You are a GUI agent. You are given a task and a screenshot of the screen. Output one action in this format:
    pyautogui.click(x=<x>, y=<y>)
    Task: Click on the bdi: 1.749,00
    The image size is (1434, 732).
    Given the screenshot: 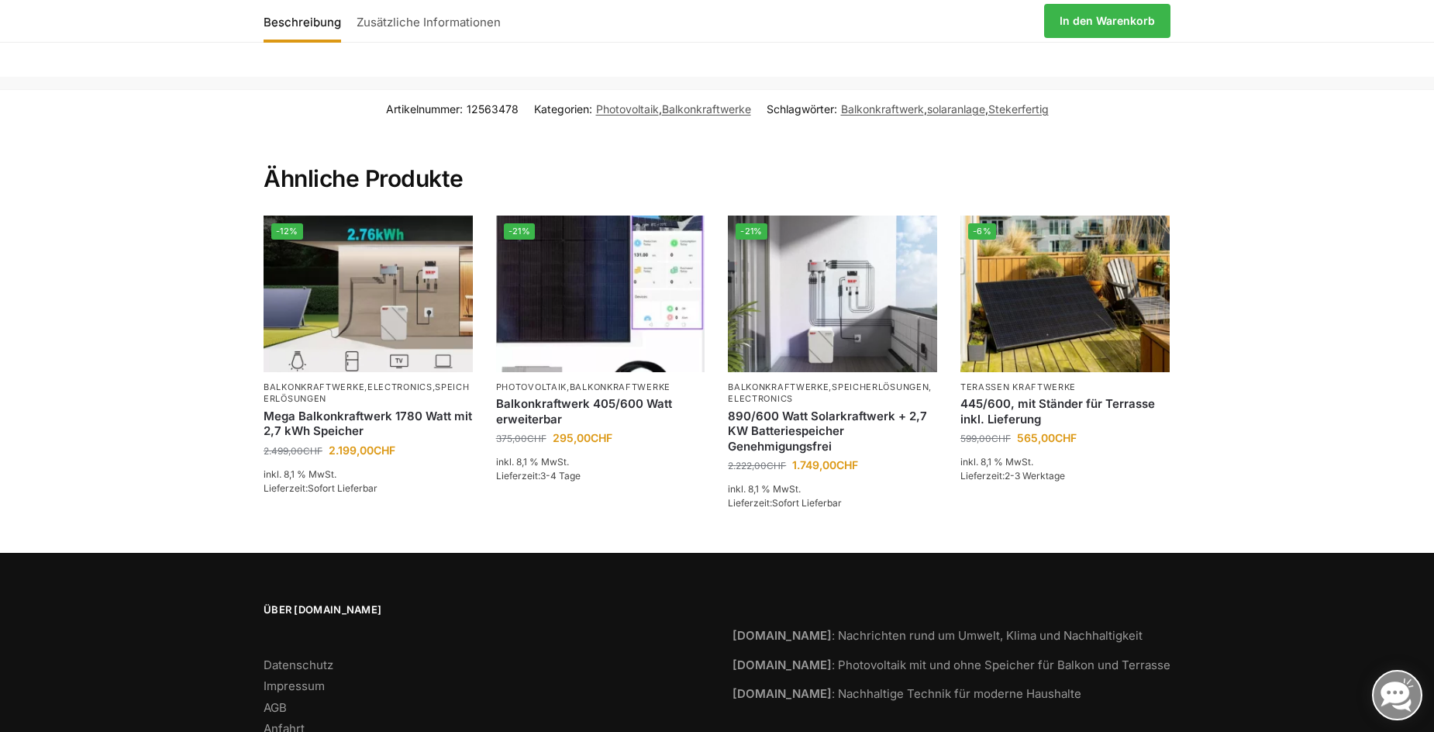 What is the action you would take?
    pyautogui.click(x=825, y=464)
    